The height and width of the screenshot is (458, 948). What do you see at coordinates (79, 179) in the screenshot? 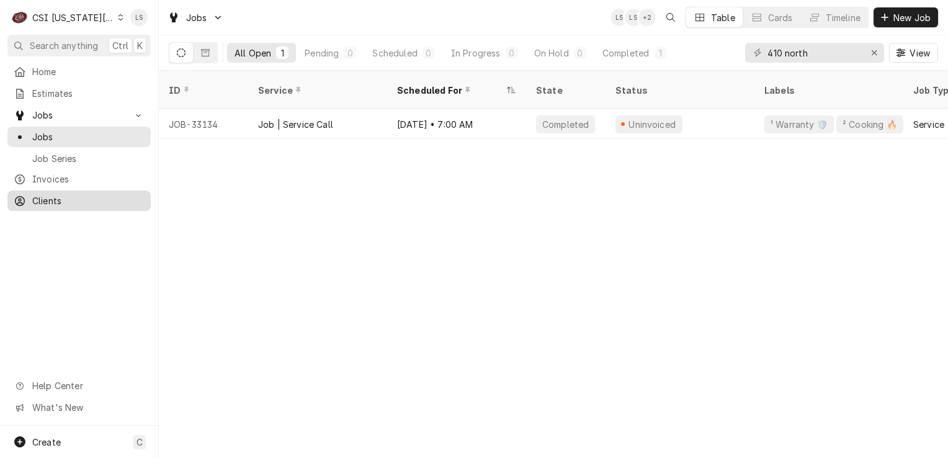
I see `a: Invoices` at bounding box center [79, 179].